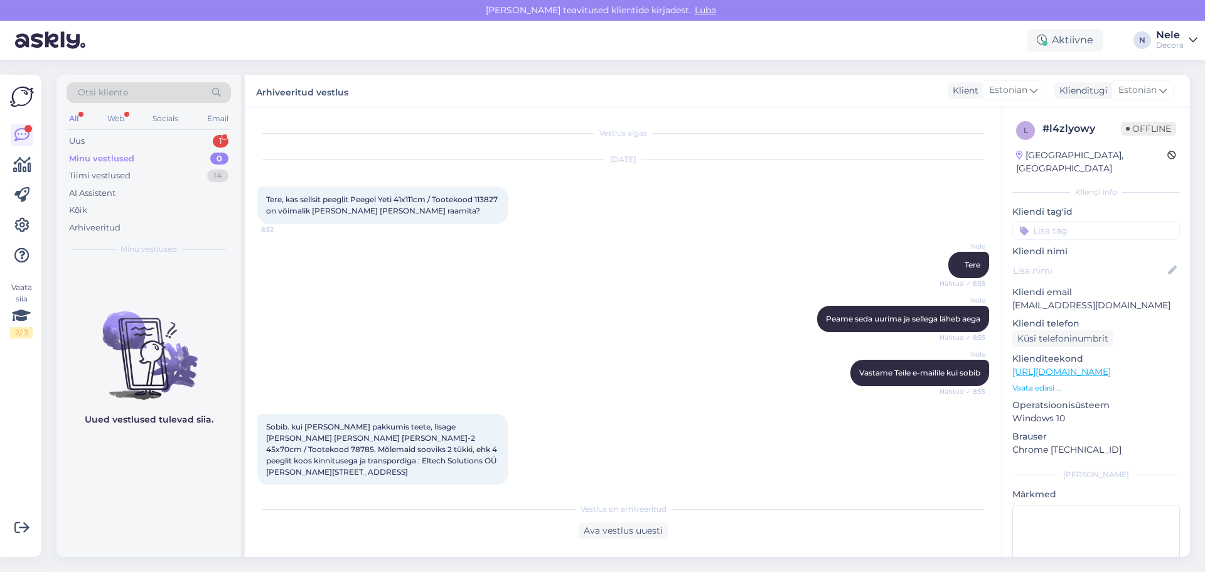 The image size is (1205, 572). What do you see at coordinates (972, 264) in the screenshot?
I see `span: Tere` at bounding box center [972, 264].